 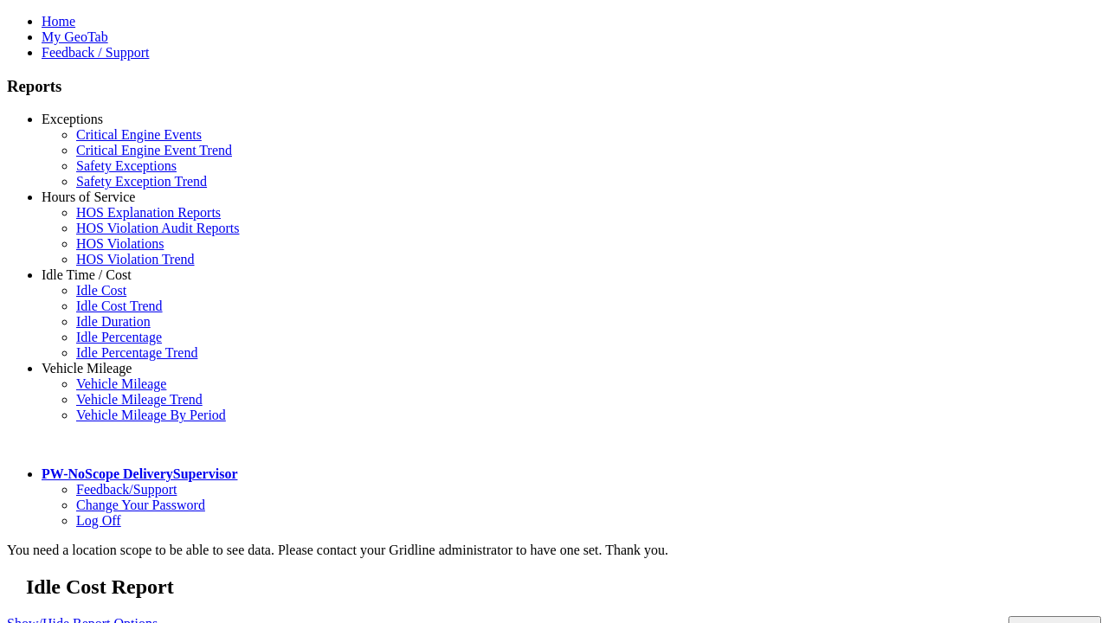 I want to click on a: Idle Cost, so click(x=101, y=290).